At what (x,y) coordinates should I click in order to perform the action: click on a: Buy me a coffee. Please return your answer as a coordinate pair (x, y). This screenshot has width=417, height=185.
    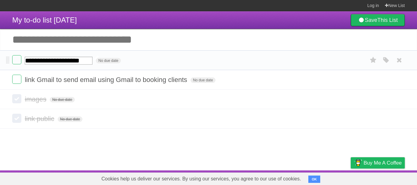
    Looking at the image, I should click on (378, 163).